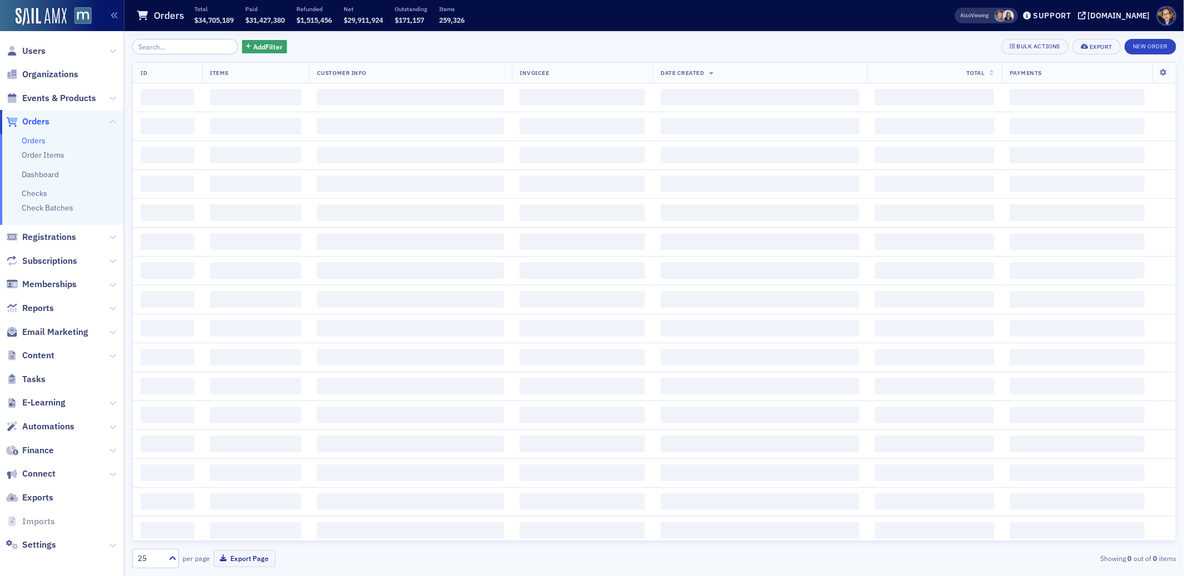 This screenshot has height=576, width=1184. What do you see at coordinates (150, 558) in the screenshot?
I see `div: 25` at bounding box center [150, 558].